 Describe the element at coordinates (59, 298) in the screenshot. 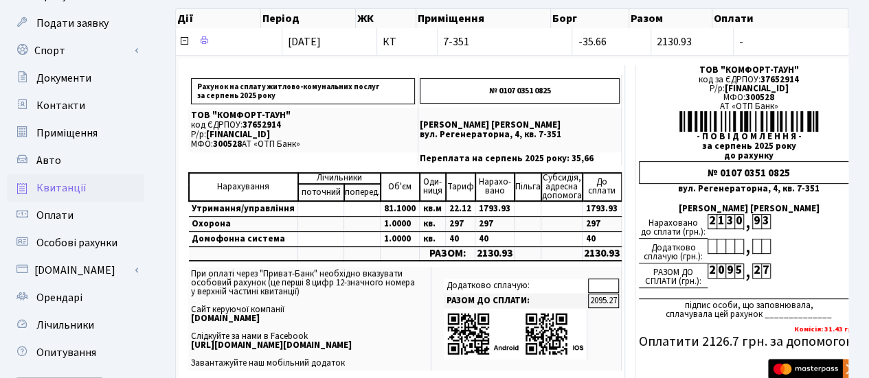

I see `span: Орендарі` at that location.